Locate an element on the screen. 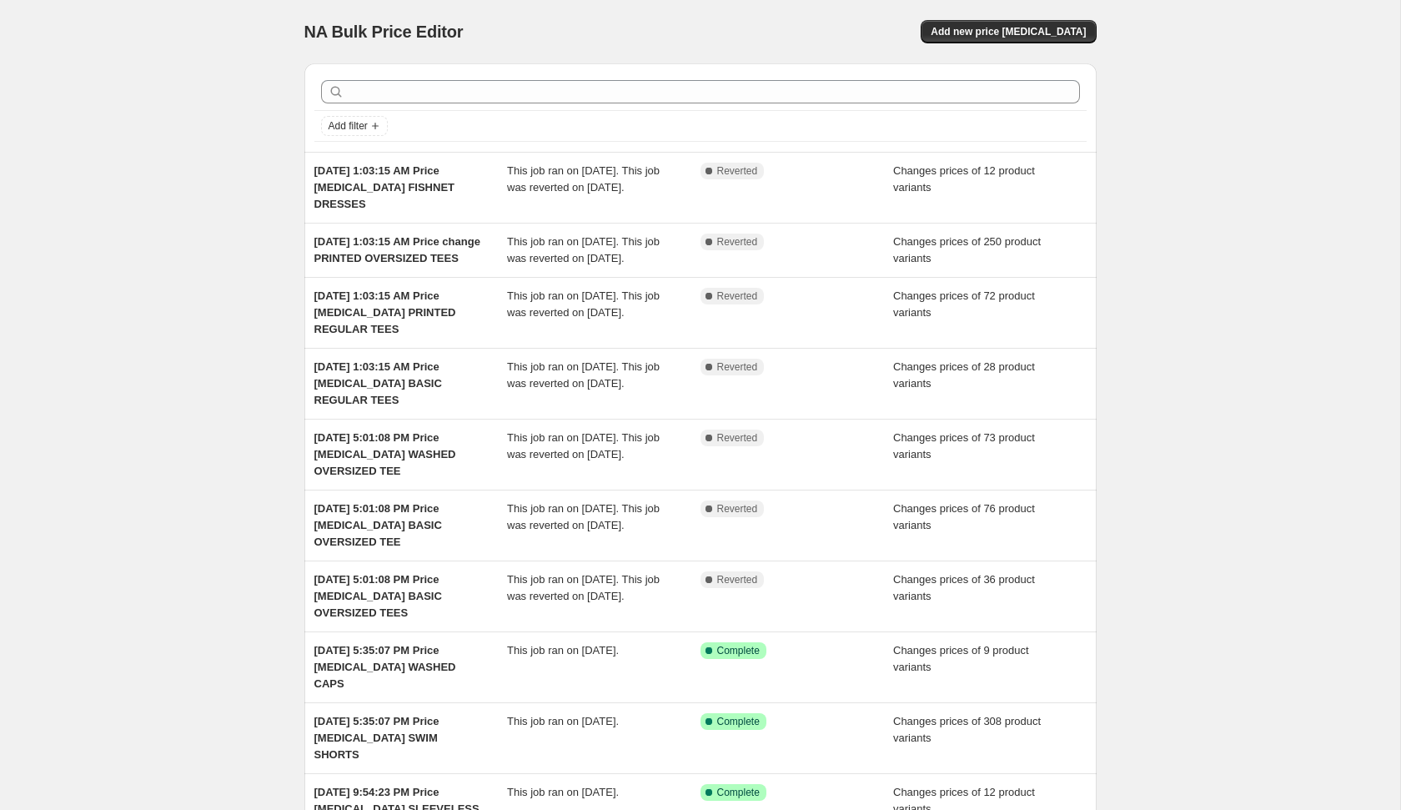 The image size is (1401, 810). span: NA Bulk Price Editor is located at coordinates (384, 32).